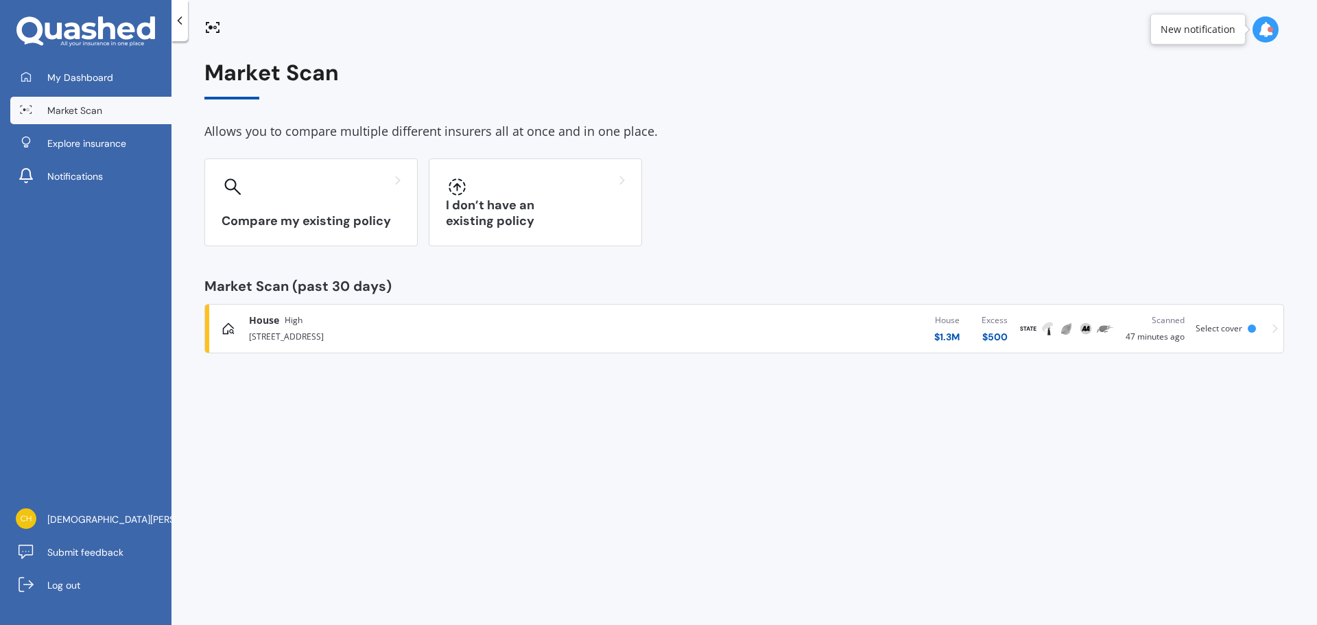  I want to click on h3: Compare my existing policy, so click(311, 221).